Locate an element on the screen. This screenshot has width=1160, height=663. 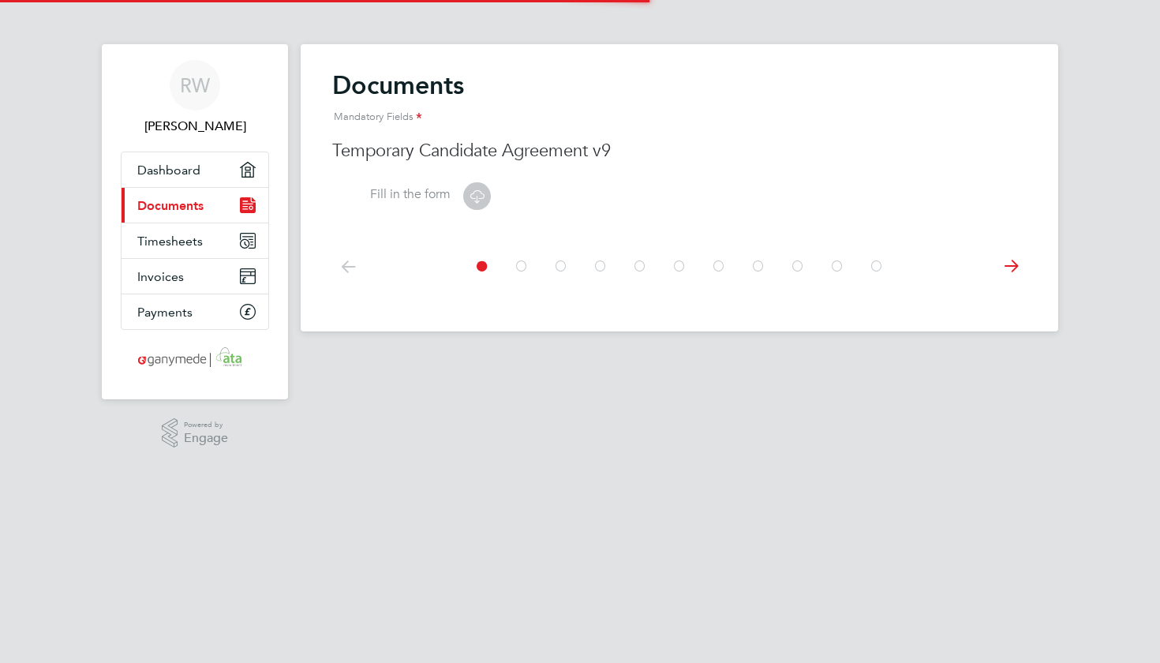
a: Dashboard is located at coordinates (195, 170).